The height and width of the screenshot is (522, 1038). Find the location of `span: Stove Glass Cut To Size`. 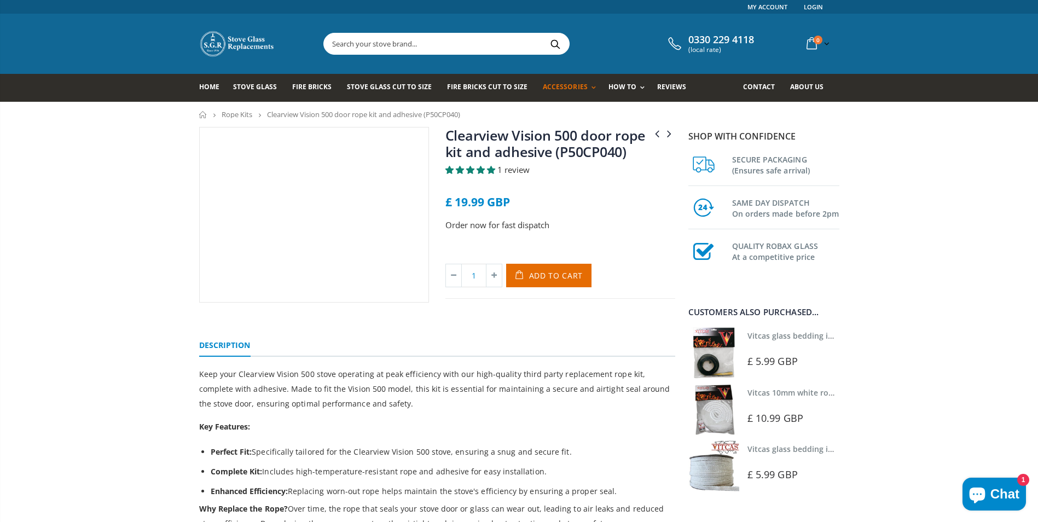

span: Stove Glass Cut To Size is located at coordinates (389, 86).